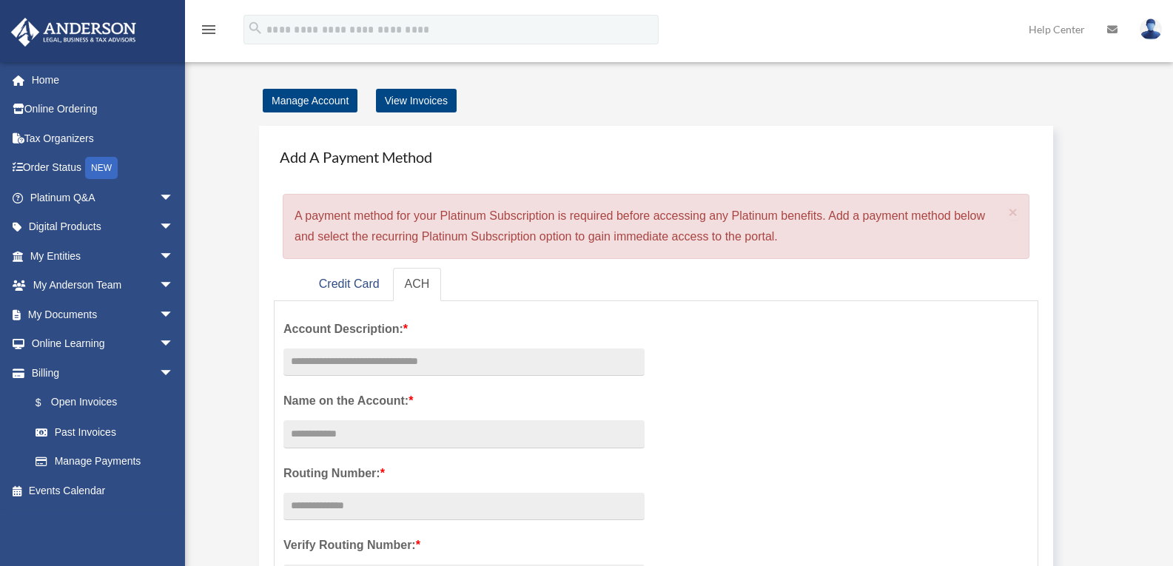  I want to click on button: Close, so click(1013, 212).